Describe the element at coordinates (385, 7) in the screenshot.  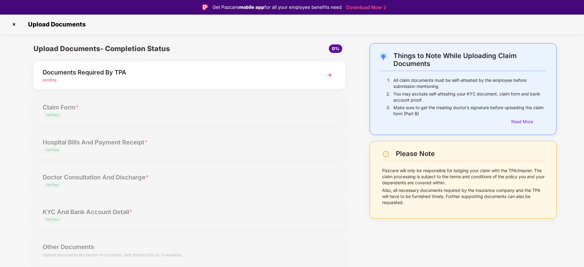
I see `img: Stroke` at that location.